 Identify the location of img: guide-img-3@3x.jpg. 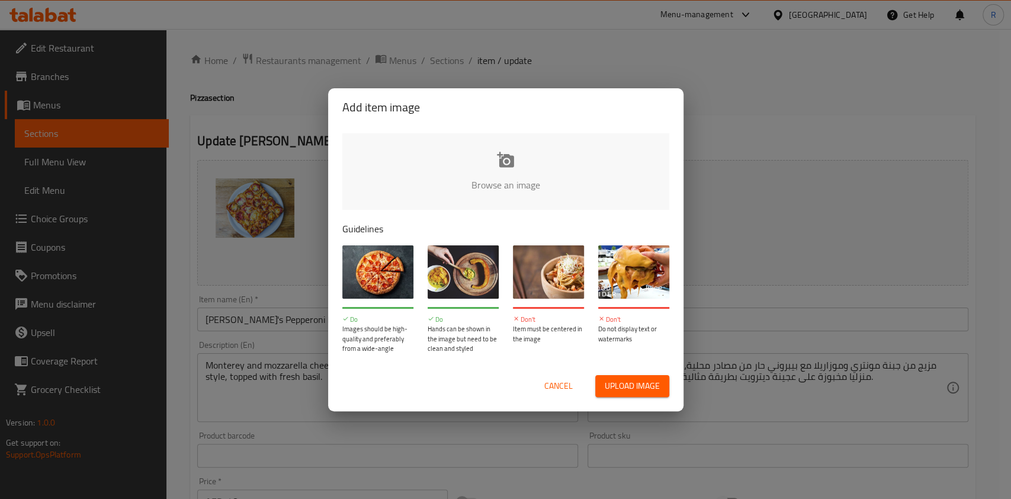
(548, 272).